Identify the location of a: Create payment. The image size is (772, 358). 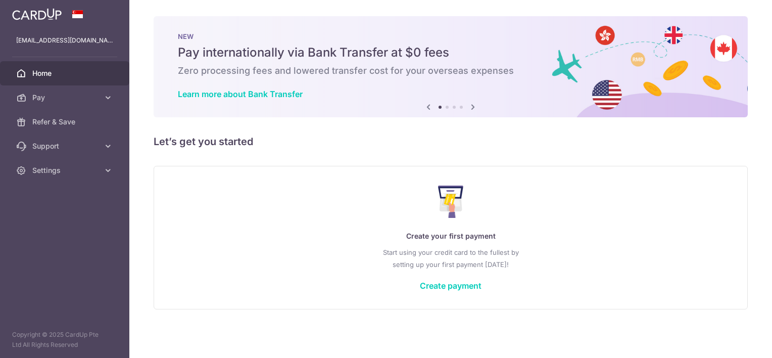
(451, 285).